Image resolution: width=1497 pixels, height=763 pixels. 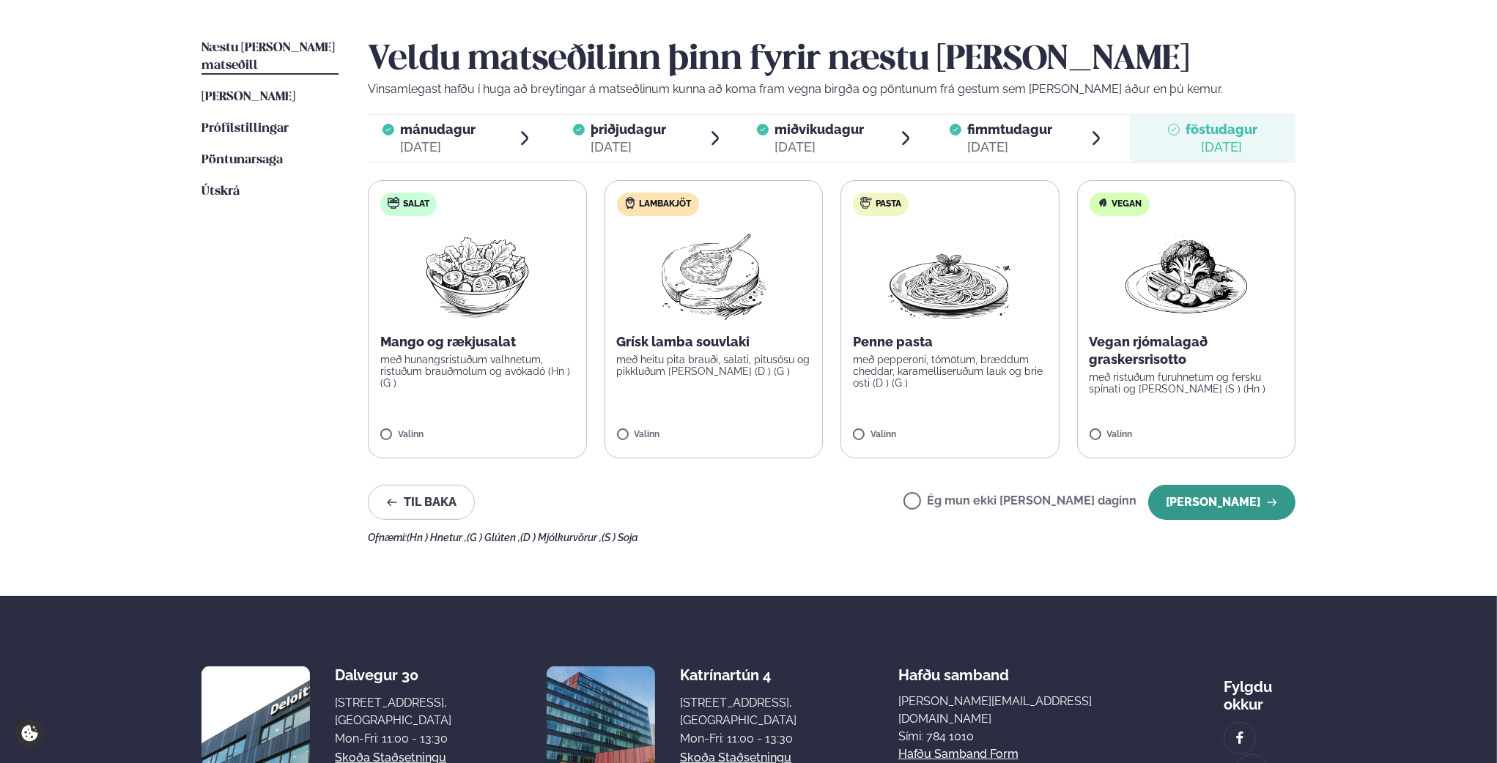 I want to click on span: Pasta, so click(x=888, y=204).